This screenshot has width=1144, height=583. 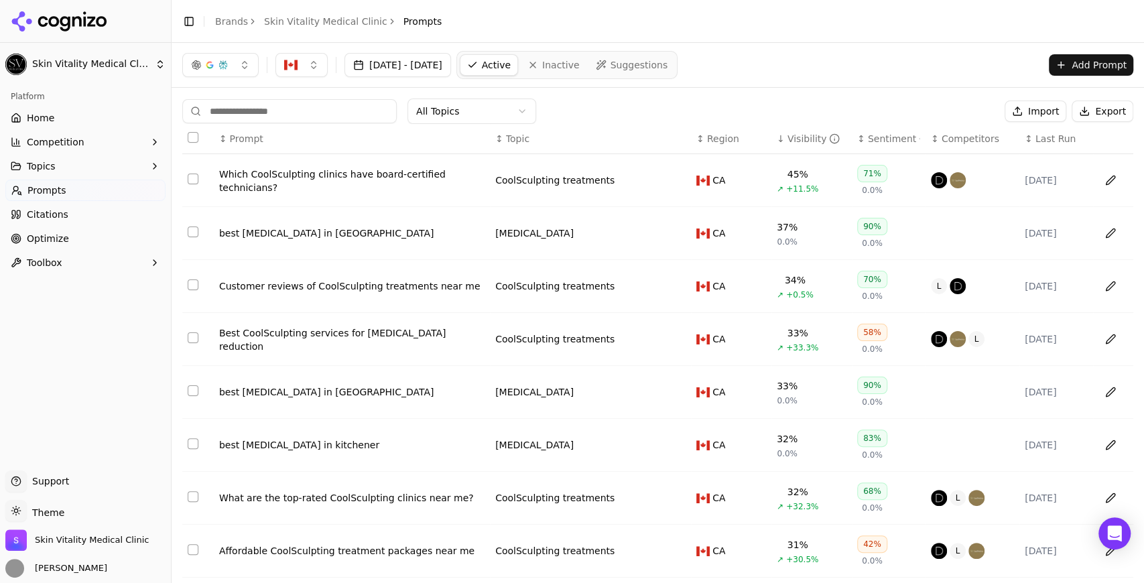 I want to click on a: Active, so click(x=488, y=65).